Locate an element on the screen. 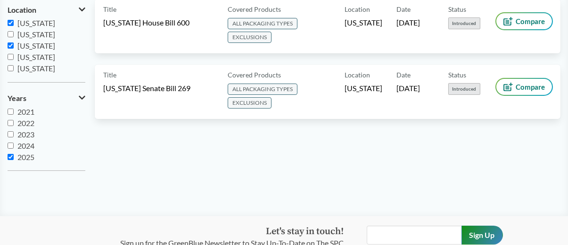 The width and height of the screenshot is (568, 245). span: 2022 is located at coordinates (26, 123).